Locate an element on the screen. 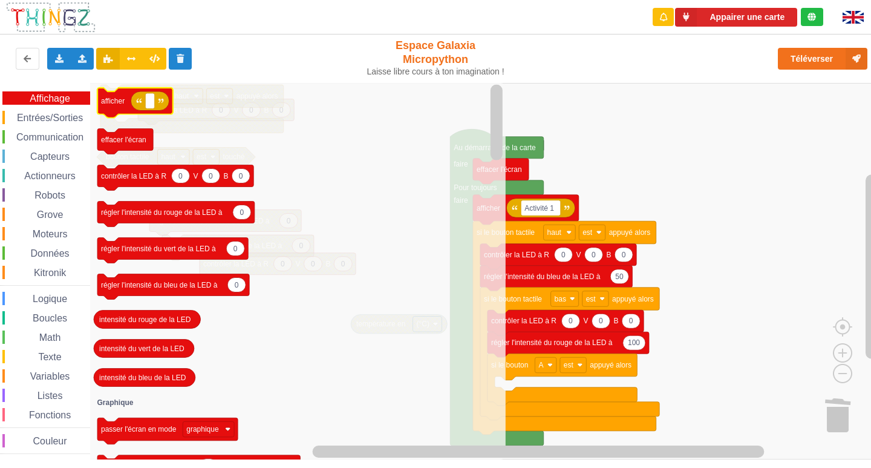  span: Données is located at coordinates (50, 253).